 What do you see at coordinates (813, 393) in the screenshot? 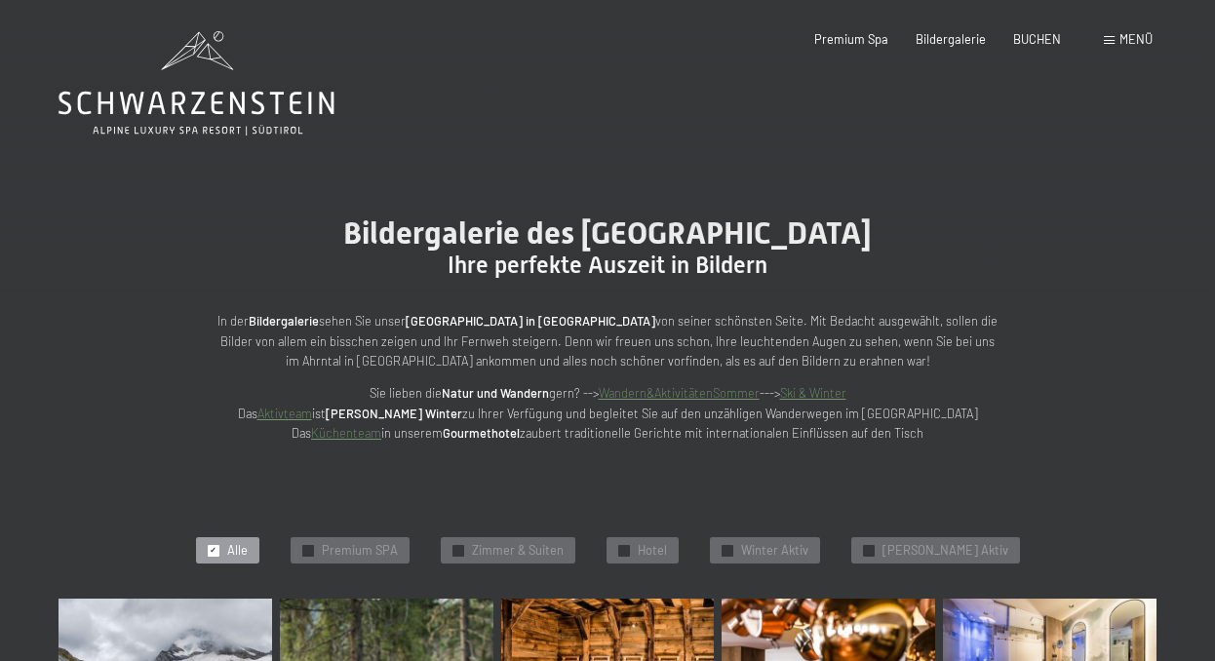
I see `a: Ski & Winter` at bounding box center [813, 393].